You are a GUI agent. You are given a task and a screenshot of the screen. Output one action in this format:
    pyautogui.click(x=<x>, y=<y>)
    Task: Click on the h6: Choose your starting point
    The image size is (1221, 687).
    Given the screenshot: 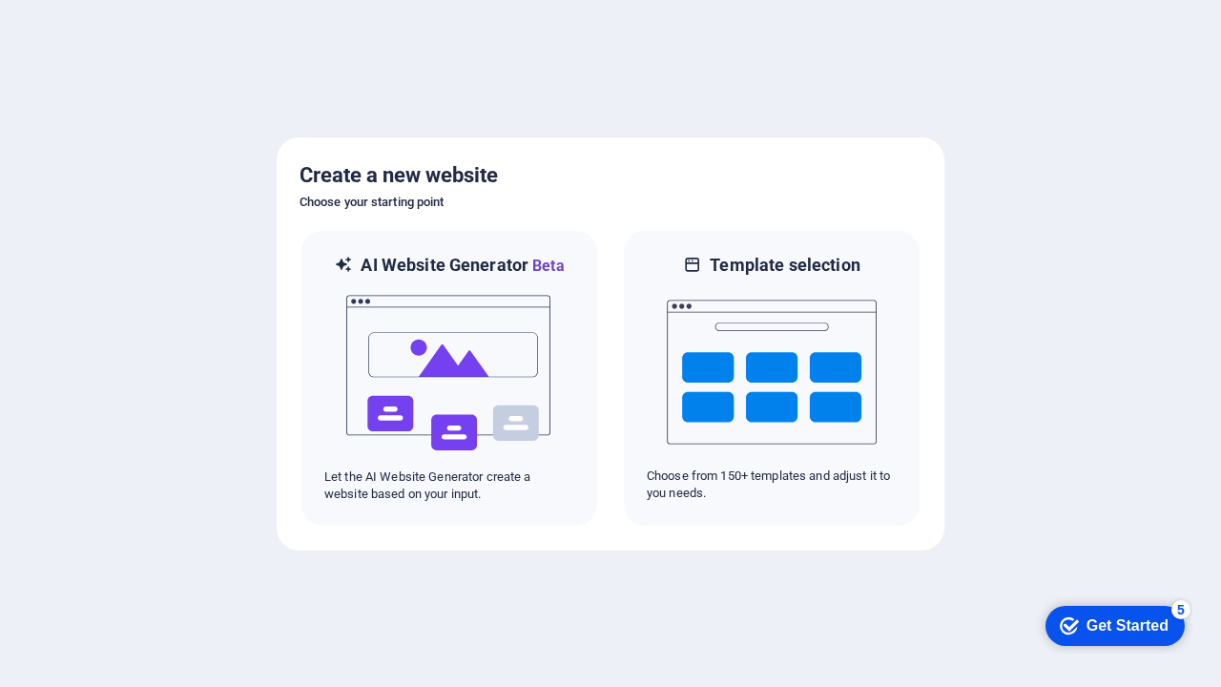 What is the action you would take?
    pyautogui.click(x=610, y=202)
    